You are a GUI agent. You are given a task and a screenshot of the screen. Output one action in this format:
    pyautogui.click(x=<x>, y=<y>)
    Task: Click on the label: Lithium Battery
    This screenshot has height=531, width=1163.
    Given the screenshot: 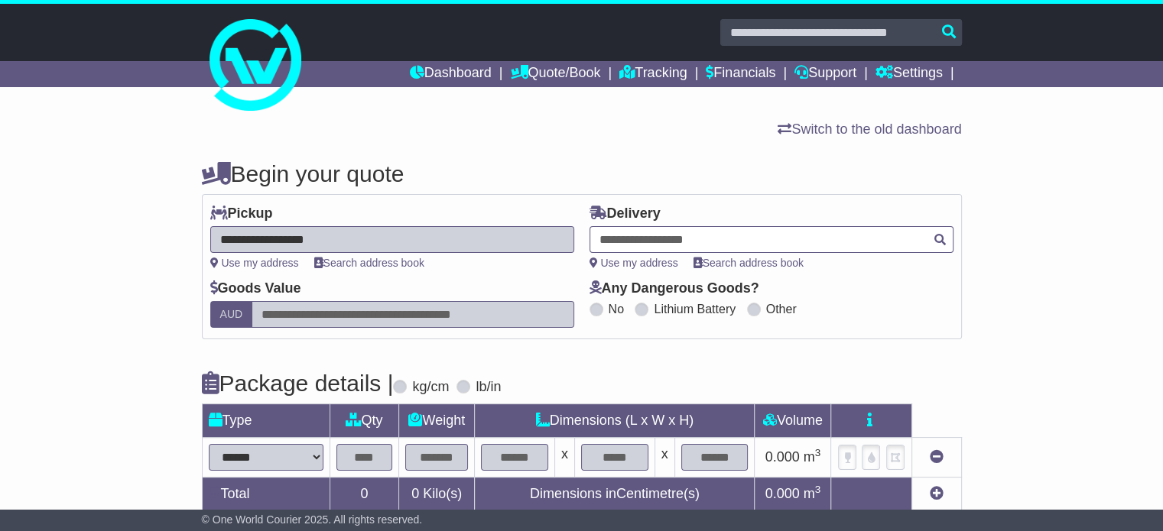 What is the action you would take?
    pyautogui.click(x=694, y=309)
    